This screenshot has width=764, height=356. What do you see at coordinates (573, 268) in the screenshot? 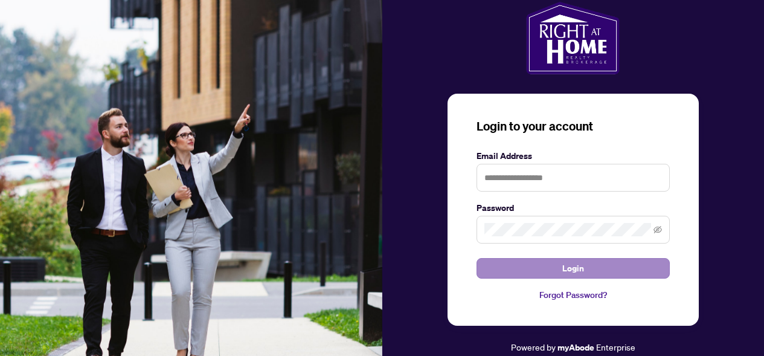
I see `button: Login` at bounding box center [573, 268].